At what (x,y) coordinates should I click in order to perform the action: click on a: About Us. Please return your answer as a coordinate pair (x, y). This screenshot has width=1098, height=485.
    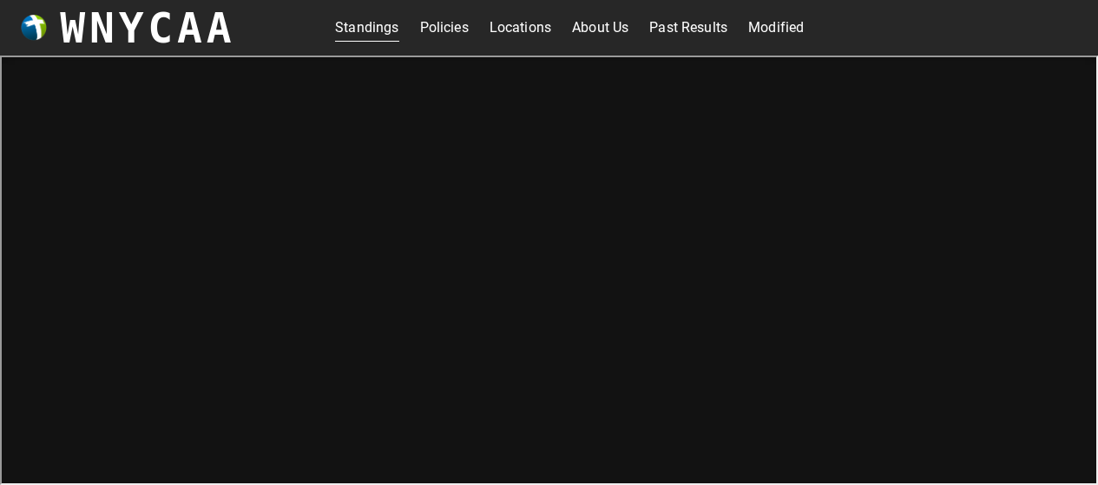
    Looking at the image, I should click on (600, 28).